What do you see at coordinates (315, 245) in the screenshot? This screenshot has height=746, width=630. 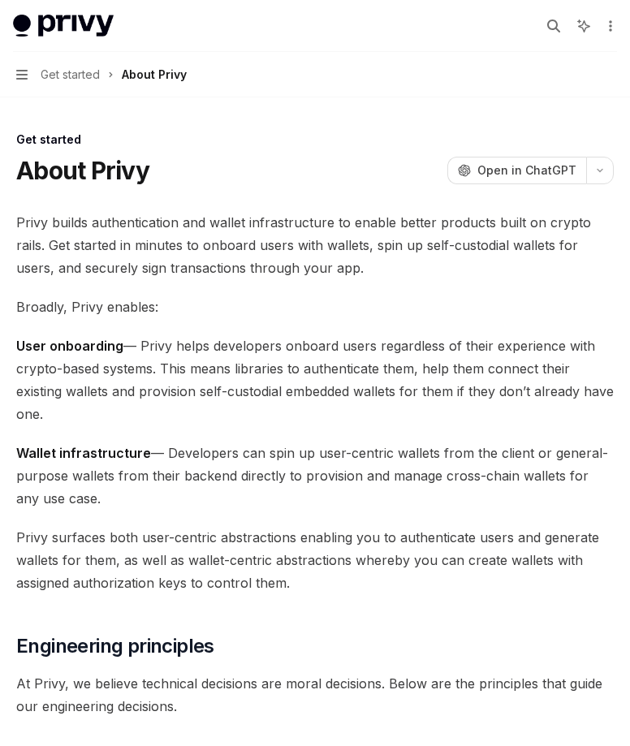 I see `span: Privy builds authentication and wallet infrastructure to enable better products built on crypto r...` at bounding box center [315, 245].